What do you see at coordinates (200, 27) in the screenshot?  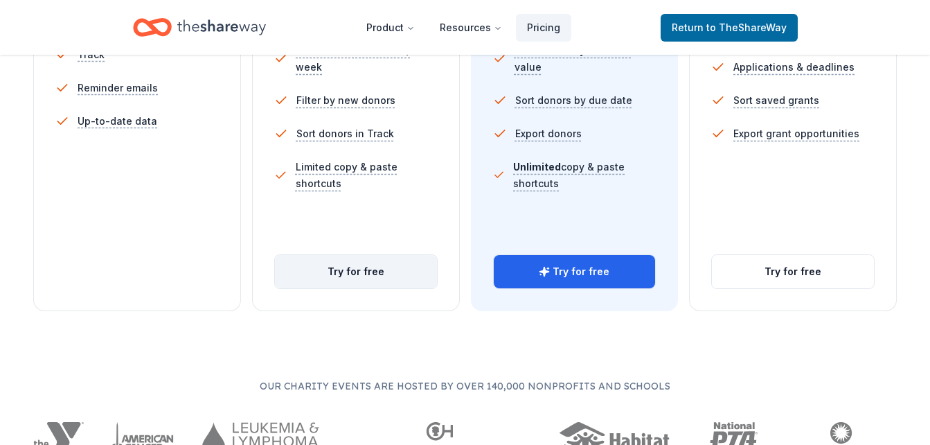 I see `a: Home` at bounding box center [200, 27].